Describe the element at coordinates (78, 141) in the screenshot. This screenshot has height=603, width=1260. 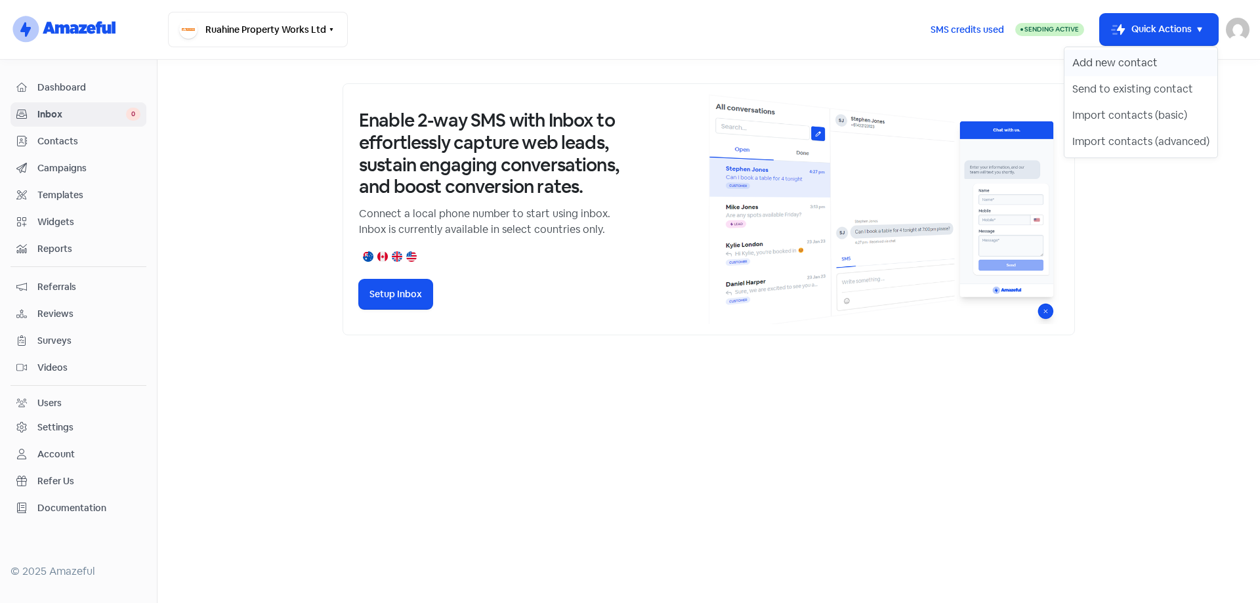
I see `a: Contacts` at that location.